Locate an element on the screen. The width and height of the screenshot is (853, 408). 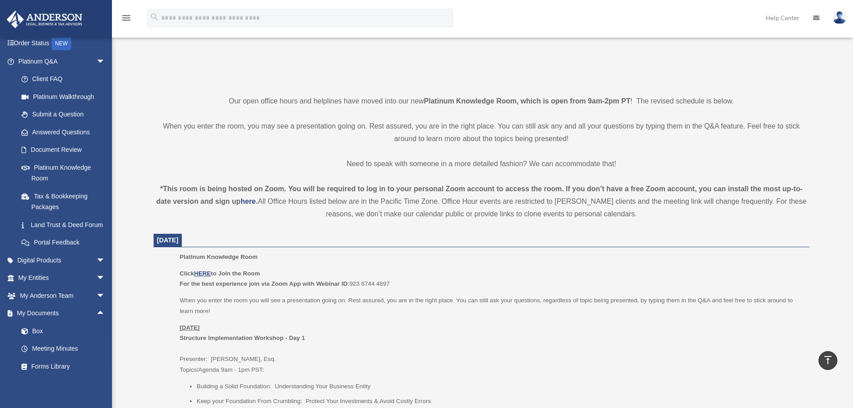
div: All Office Hours listed below are in the Pacific Time Zone. Office Hour events are restricted to ... is located at coordinates (481, 201).